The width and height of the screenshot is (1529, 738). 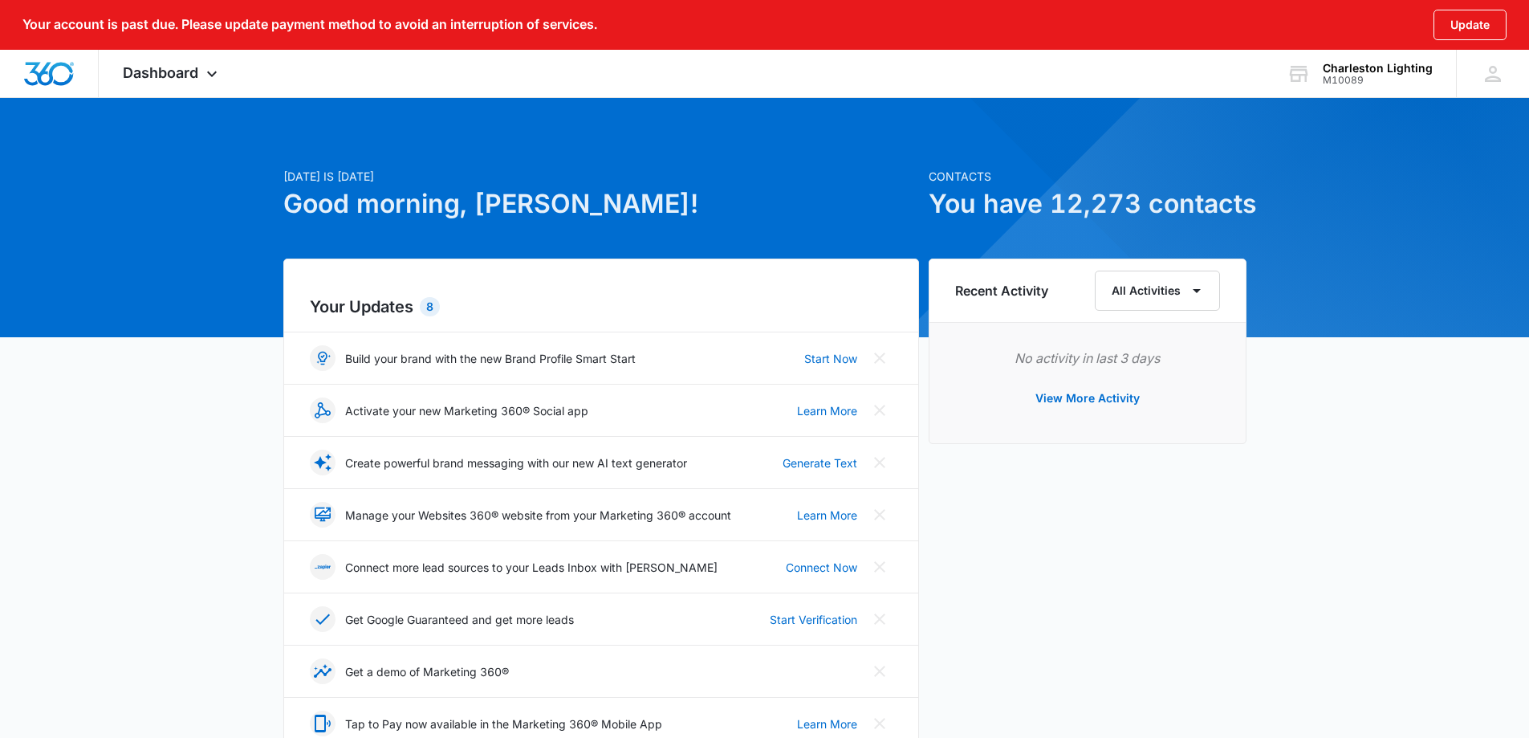 What do you see at coordinates (459, 619) in the screenshot?
I see `p: Get Google Guaranteed and get more leads` at bounding box center [459, 619].